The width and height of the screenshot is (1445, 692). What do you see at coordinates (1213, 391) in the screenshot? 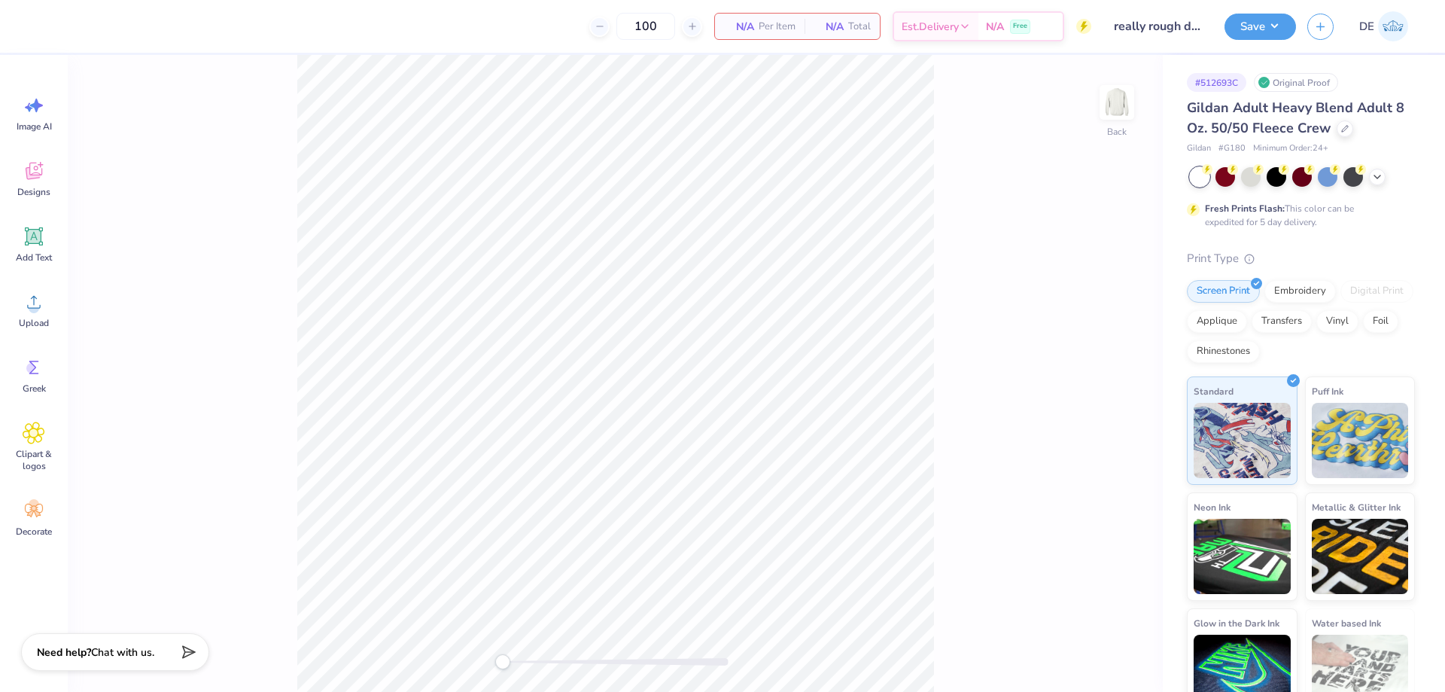
I see `span: Standard` at bounding box center [1213, 391].